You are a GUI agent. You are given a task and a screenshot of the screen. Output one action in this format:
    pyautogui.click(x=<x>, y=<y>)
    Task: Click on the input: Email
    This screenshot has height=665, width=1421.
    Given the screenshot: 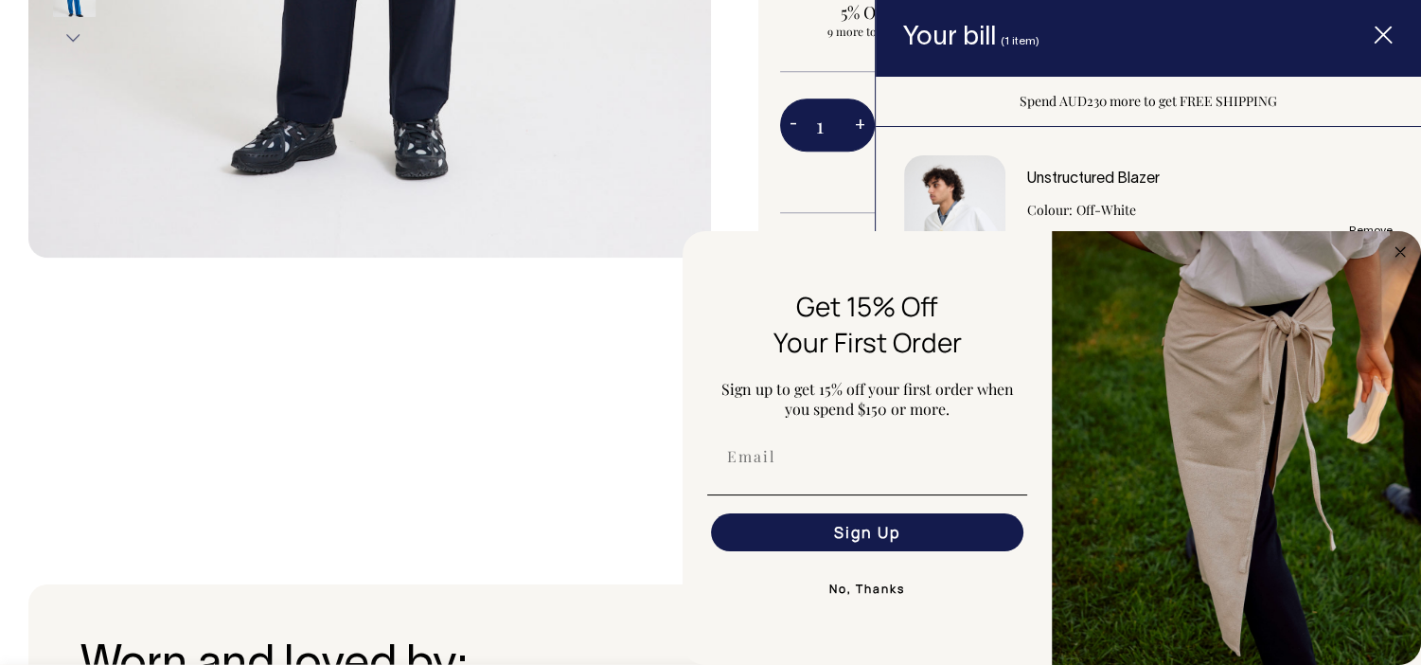 What is the action you would take?
    pyautogui.click(x=867, y=456)
    